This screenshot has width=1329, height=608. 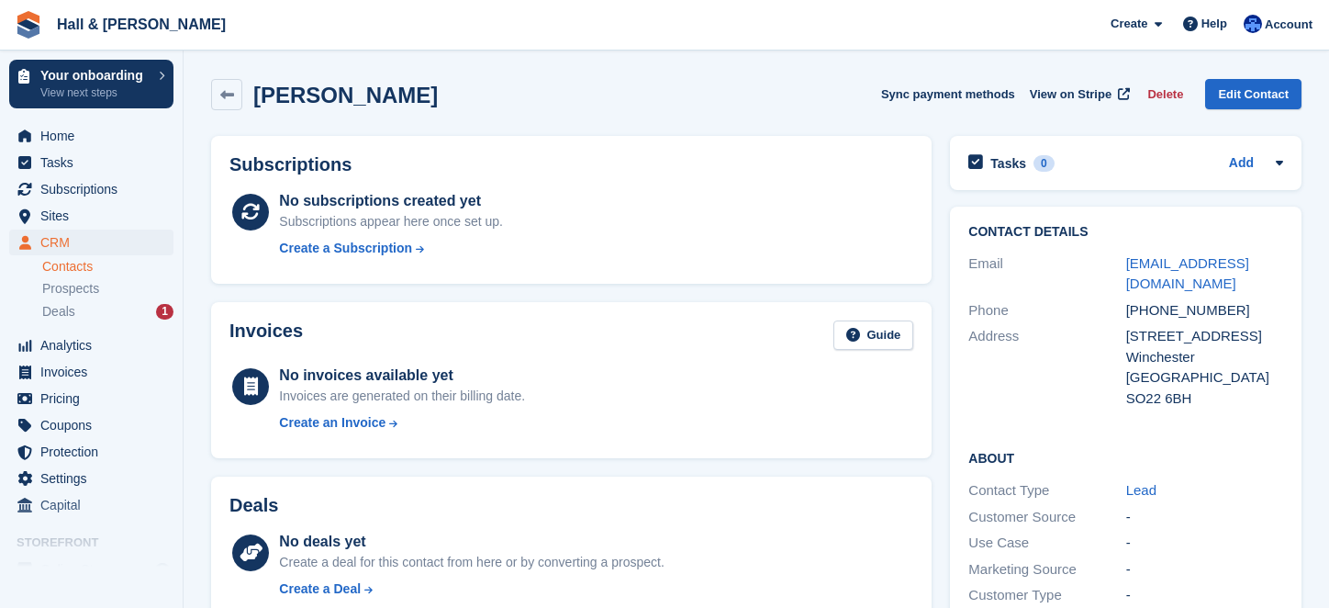 I want to click on a: Your onboarding View next steps, so click(x=91, y=84).